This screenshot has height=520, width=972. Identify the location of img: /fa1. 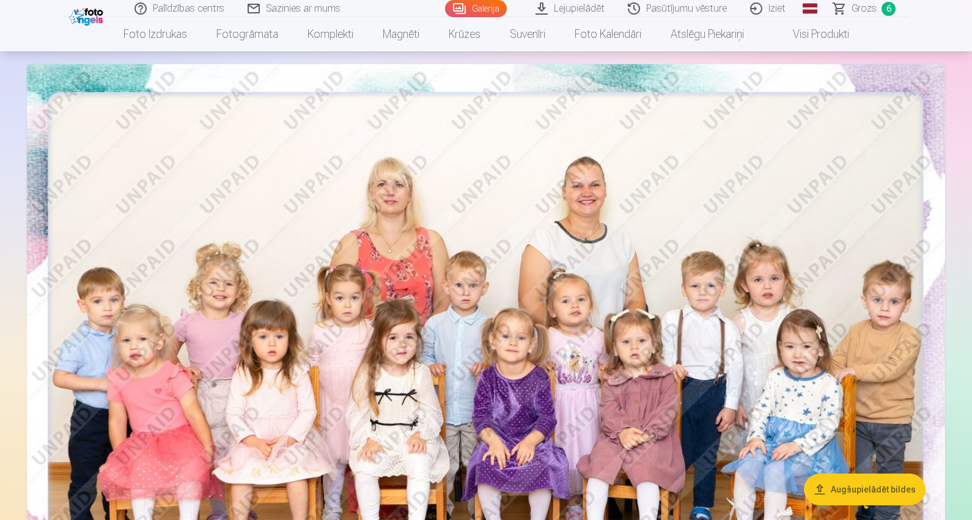
(87, 15).